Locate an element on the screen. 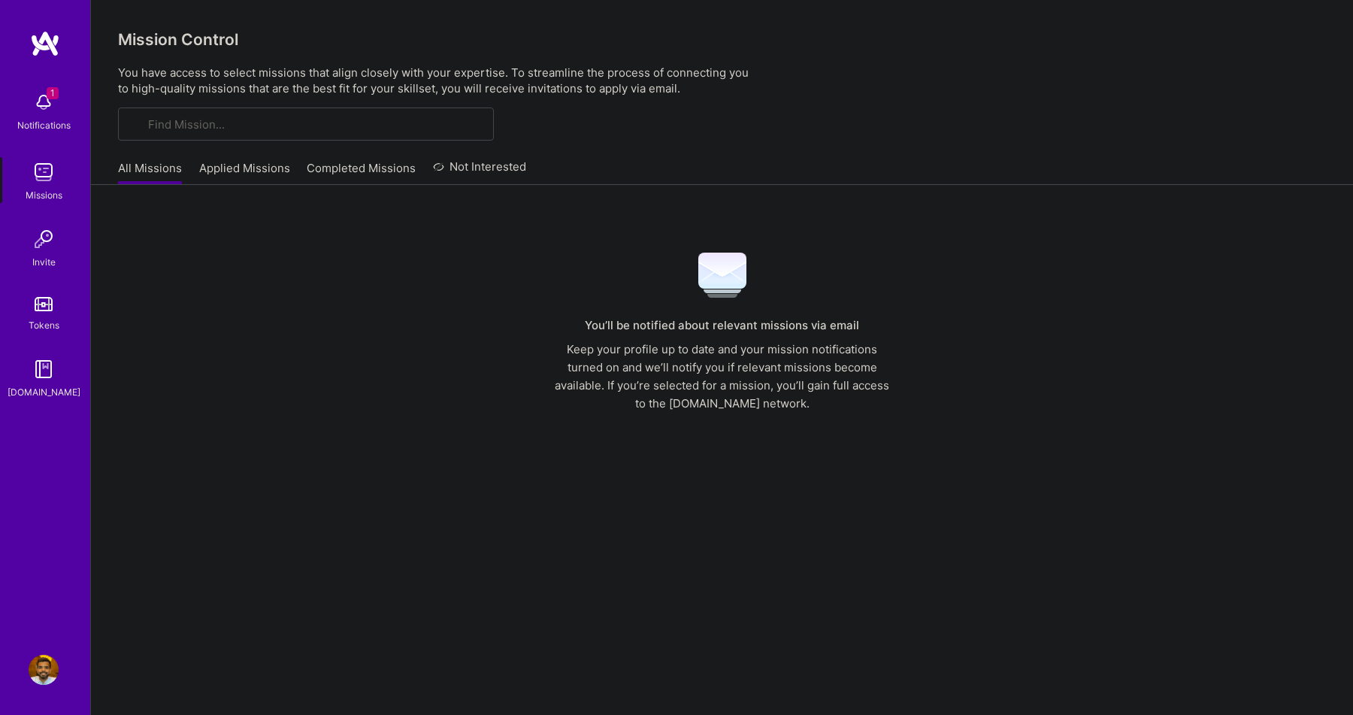 This screenshot has height=715, width=1353. img: Invite is located at coordinates (44, 239).